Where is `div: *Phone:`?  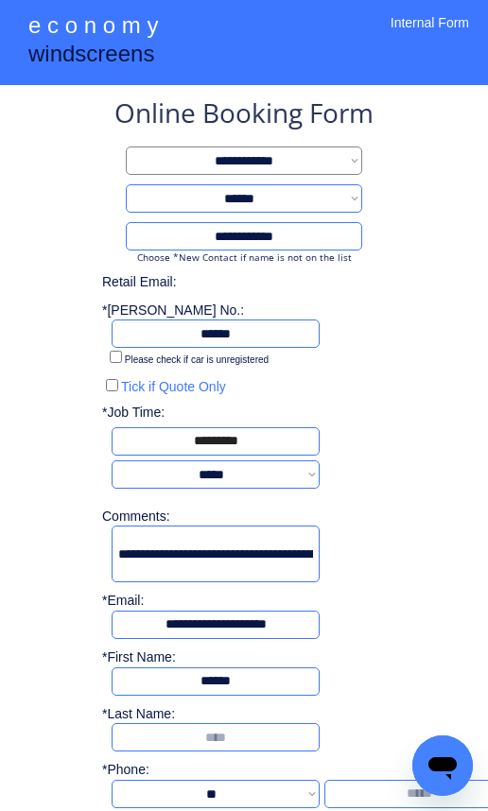
div: *Phone: is located at coordinates (139, 771).